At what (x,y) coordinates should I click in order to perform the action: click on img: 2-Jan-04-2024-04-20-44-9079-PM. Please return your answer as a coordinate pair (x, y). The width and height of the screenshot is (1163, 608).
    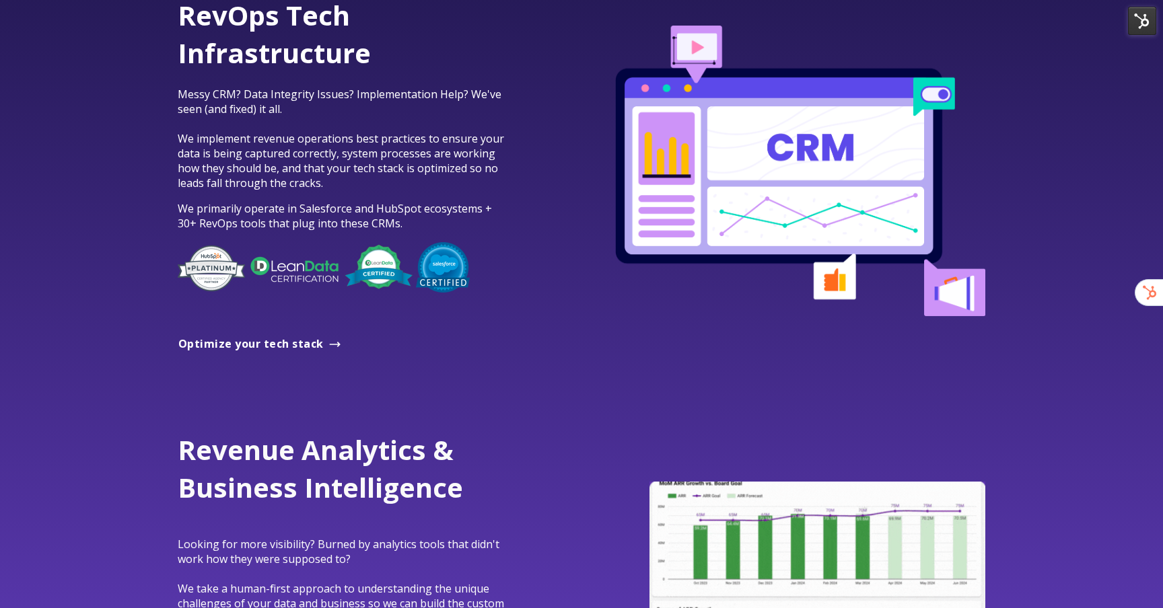
    Looking at the image, I should click on (800, 171).